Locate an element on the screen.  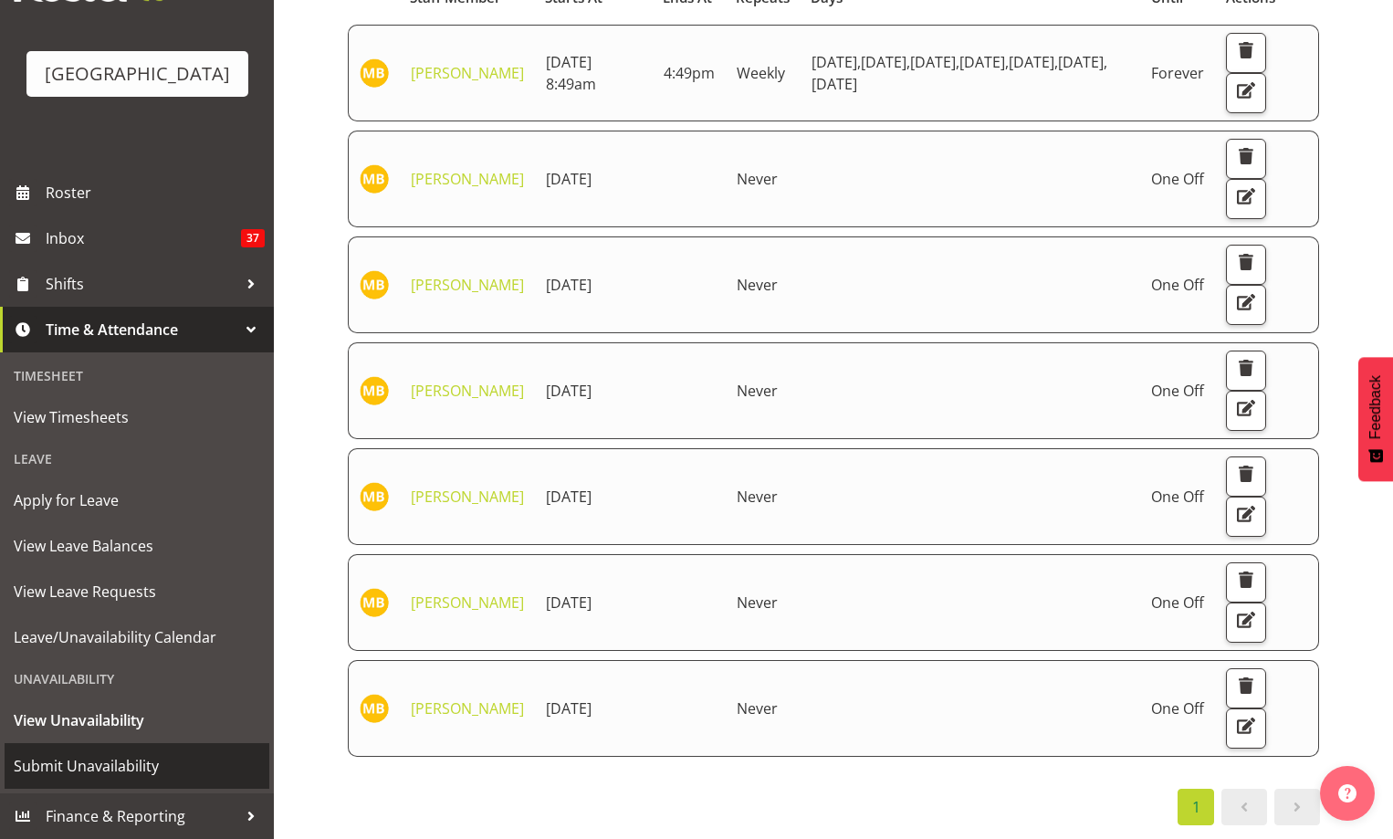
span: View Unavailability is located at coordinates (137, 720).